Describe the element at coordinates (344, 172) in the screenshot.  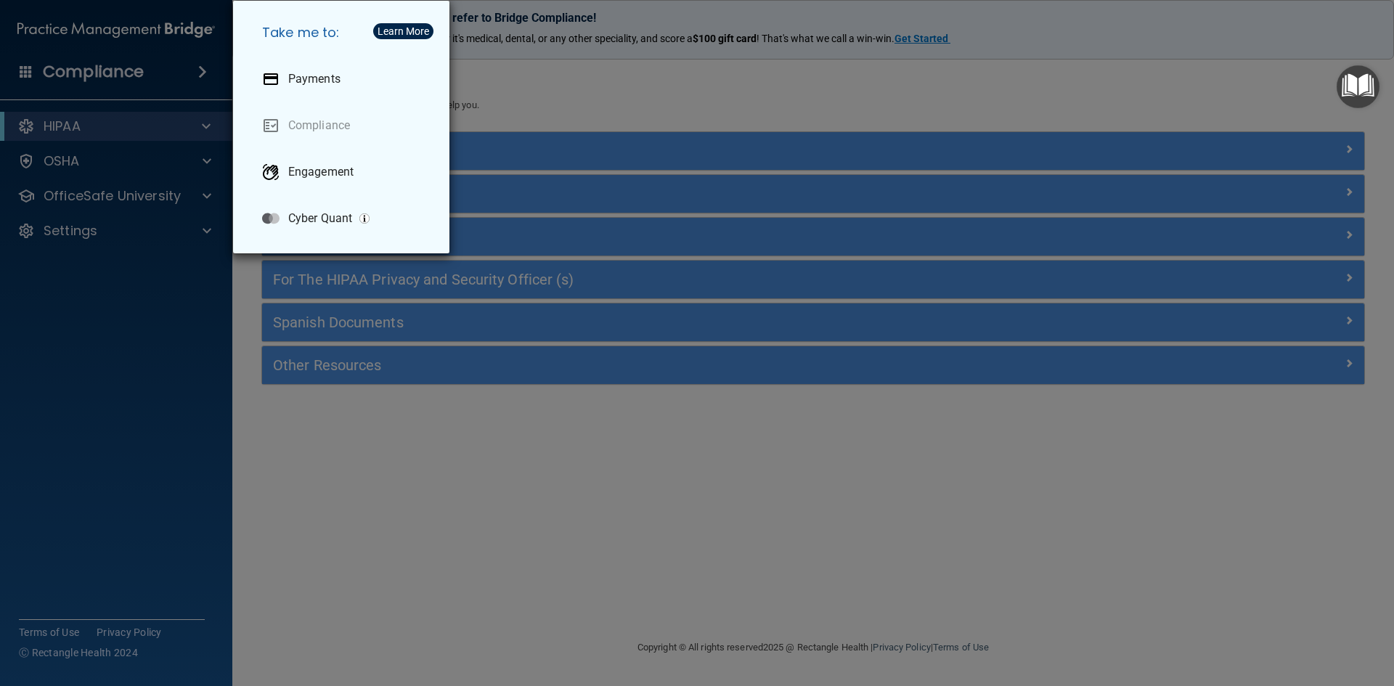
I see `a: Engagement` at that location.